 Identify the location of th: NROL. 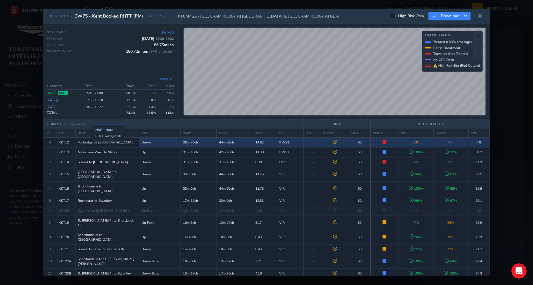
(337, 124).